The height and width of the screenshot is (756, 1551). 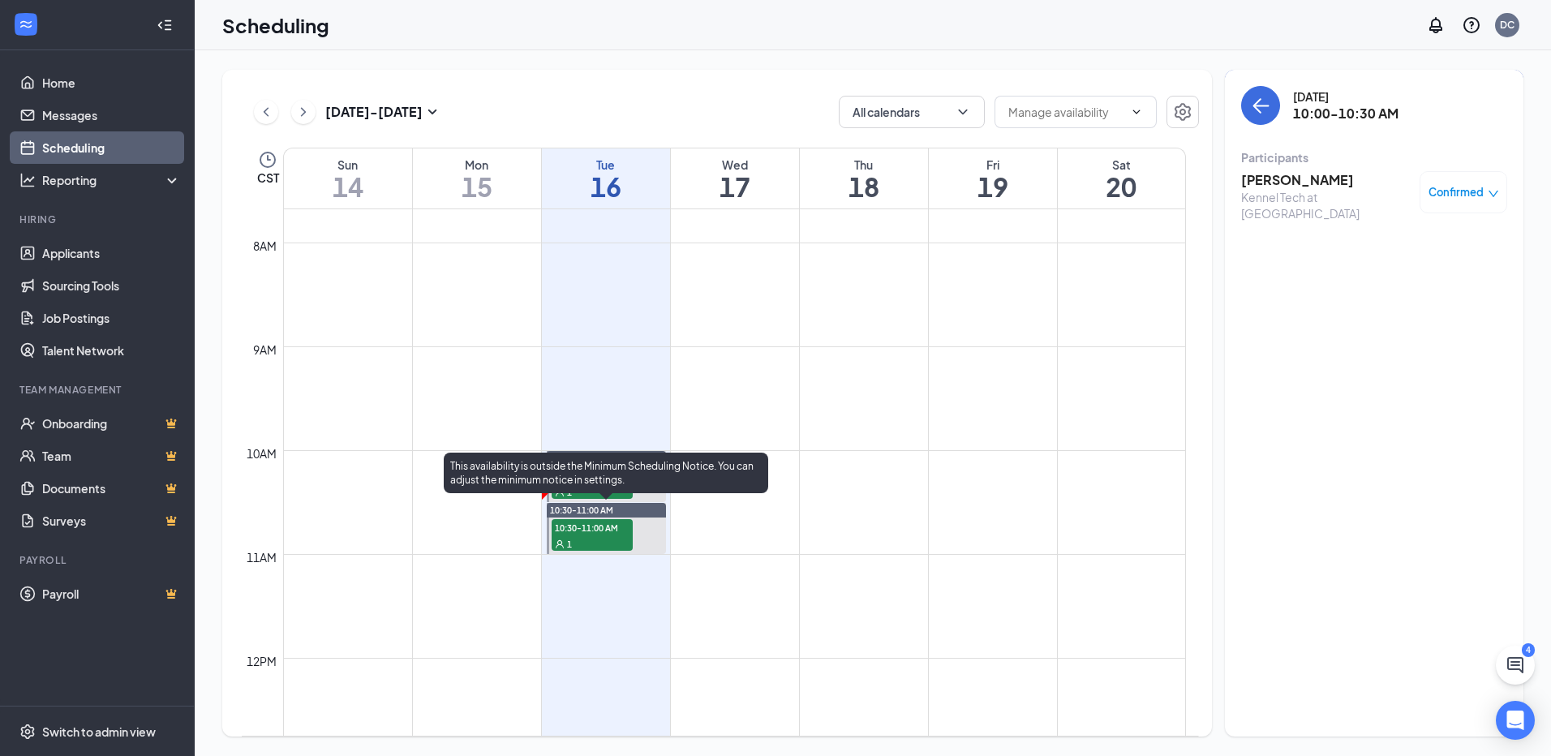 What do you see at coordinates (477, 187) in the screenshot?
I see `h1: 15` at bounding box center [477, 187].